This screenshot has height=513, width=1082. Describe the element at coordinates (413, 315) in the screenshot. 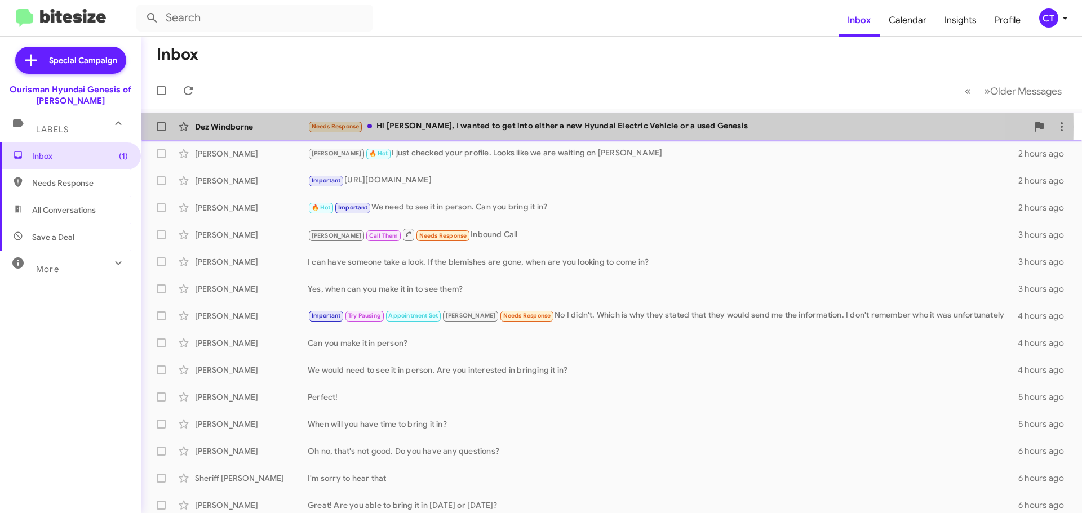

I see `span: Appointment Set` at that location.